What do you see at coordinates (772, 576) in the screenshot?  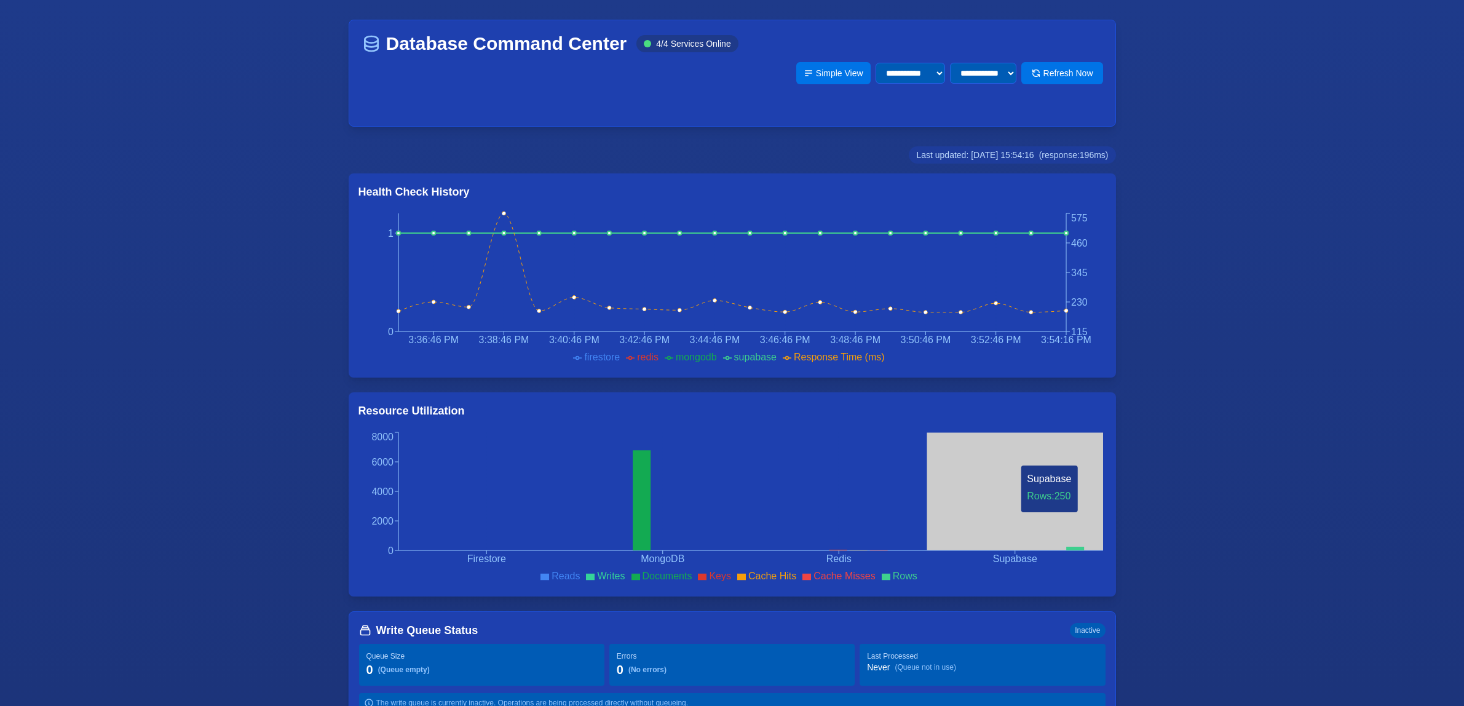 I see `span: Cache Hits` at bounding box center [772, 576].